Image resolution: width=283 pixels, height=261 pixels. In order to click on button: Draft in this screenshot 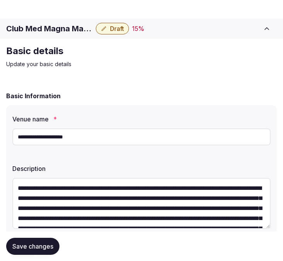, I will do `click(112, 29)`.